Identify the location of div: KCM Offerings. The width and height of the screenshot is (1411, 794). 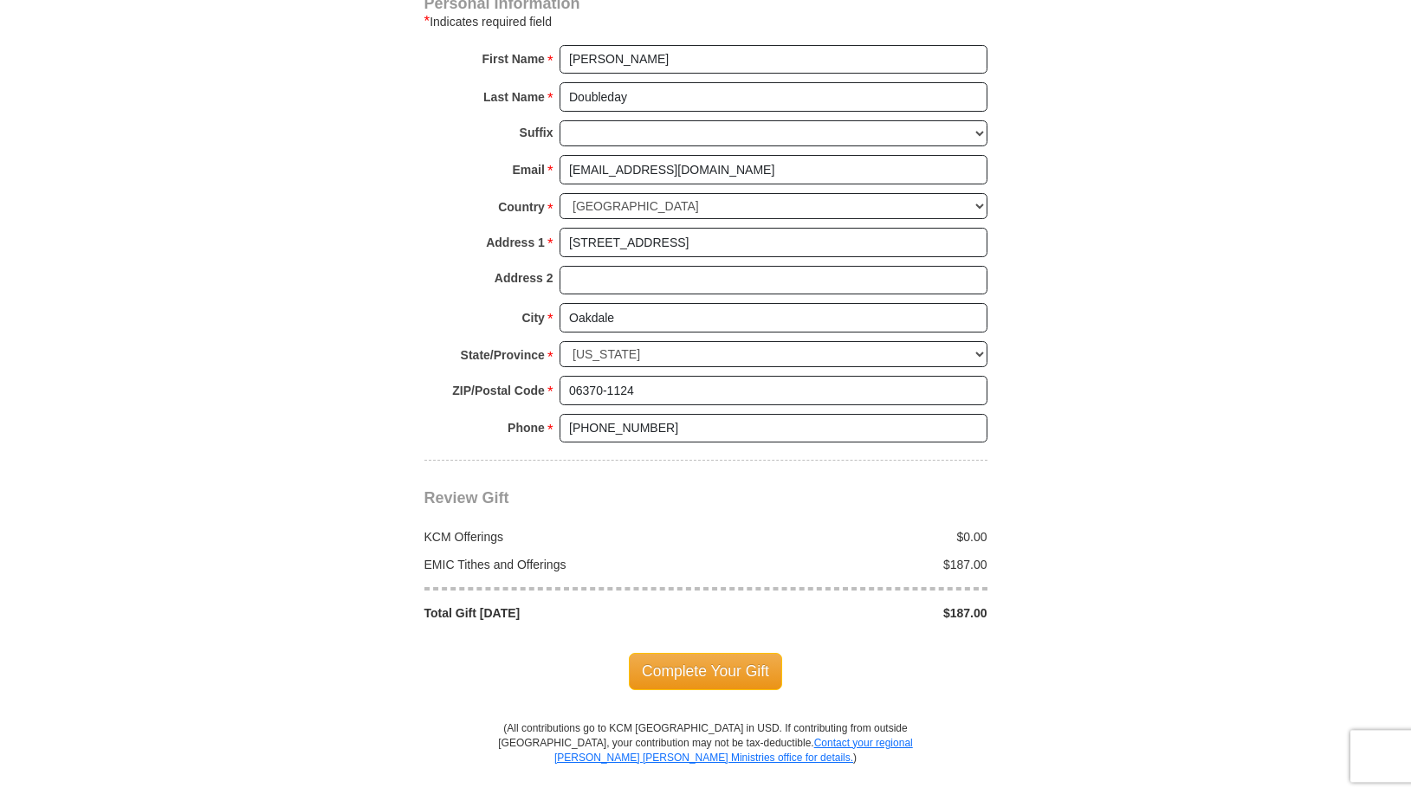
(560, 537).